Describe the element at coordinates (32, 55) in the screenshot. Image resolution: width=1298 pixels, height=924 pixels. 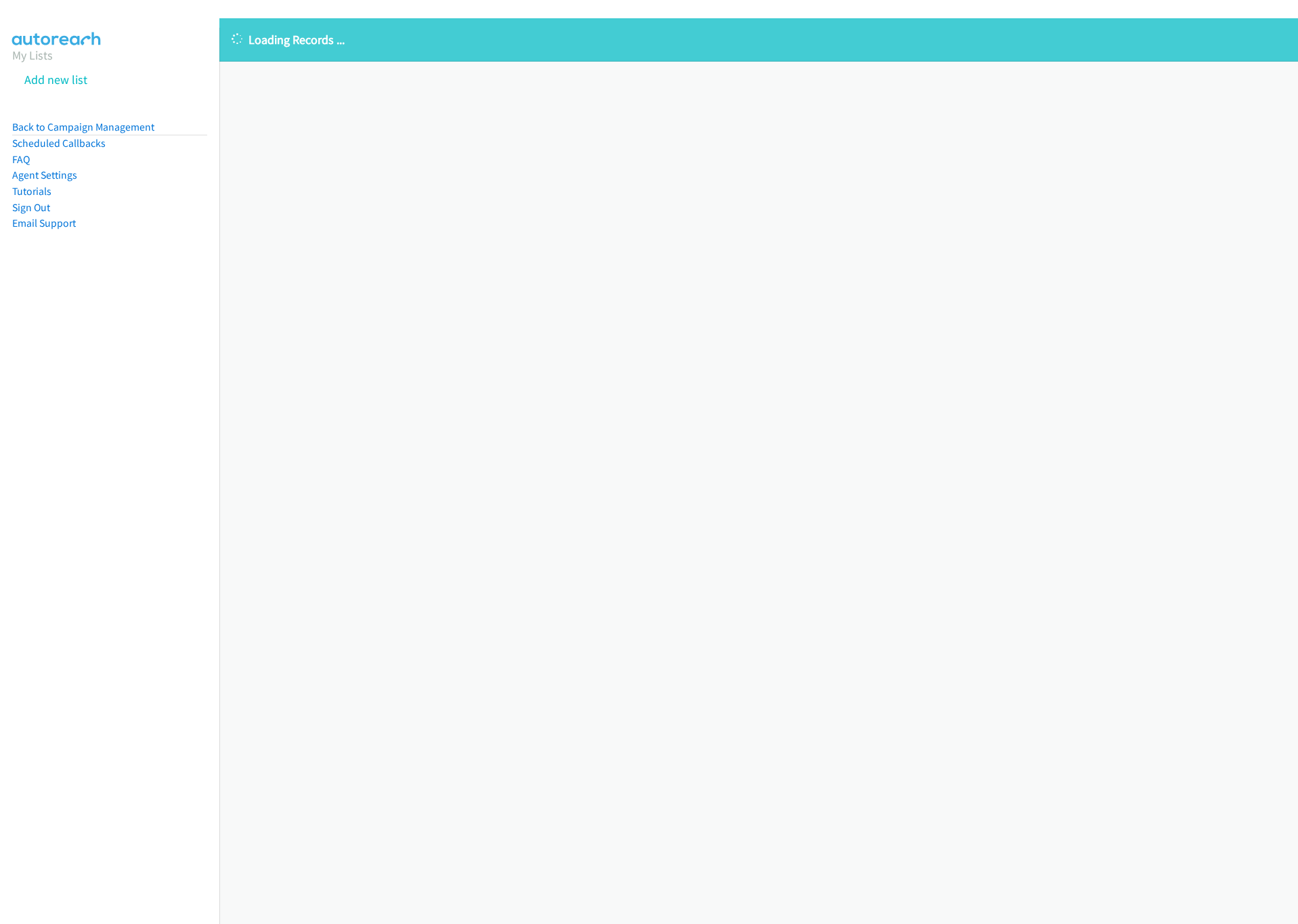
I see `a: My Lists` at that location.